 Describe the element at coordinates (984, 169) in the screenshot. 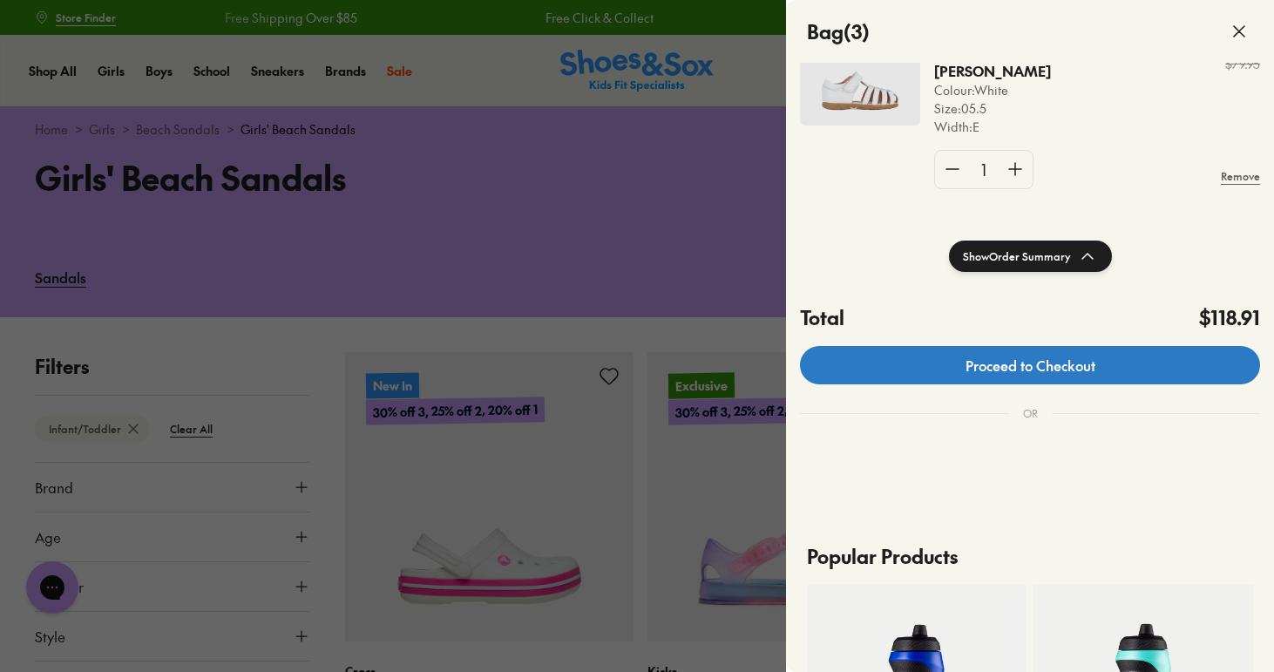

I see `div: 1` at that location.